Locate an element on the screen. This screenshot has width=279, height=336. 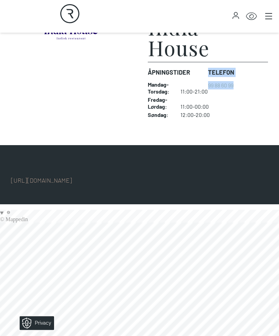
button: Main menu is located at coordinates (268, 16).